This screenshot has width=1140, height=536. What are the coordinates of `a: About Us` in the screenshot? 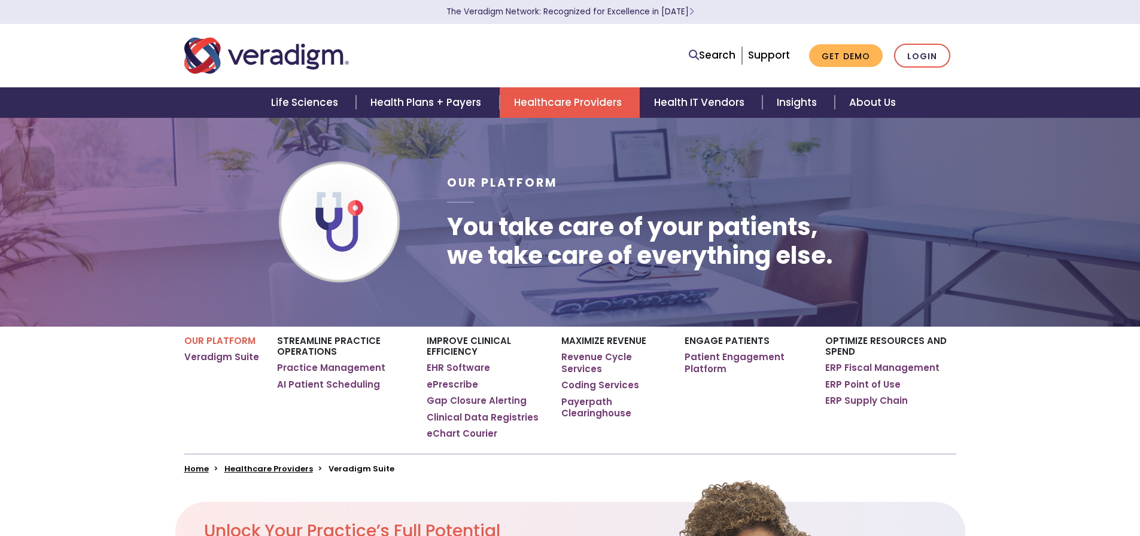 It's located at (873, 102).